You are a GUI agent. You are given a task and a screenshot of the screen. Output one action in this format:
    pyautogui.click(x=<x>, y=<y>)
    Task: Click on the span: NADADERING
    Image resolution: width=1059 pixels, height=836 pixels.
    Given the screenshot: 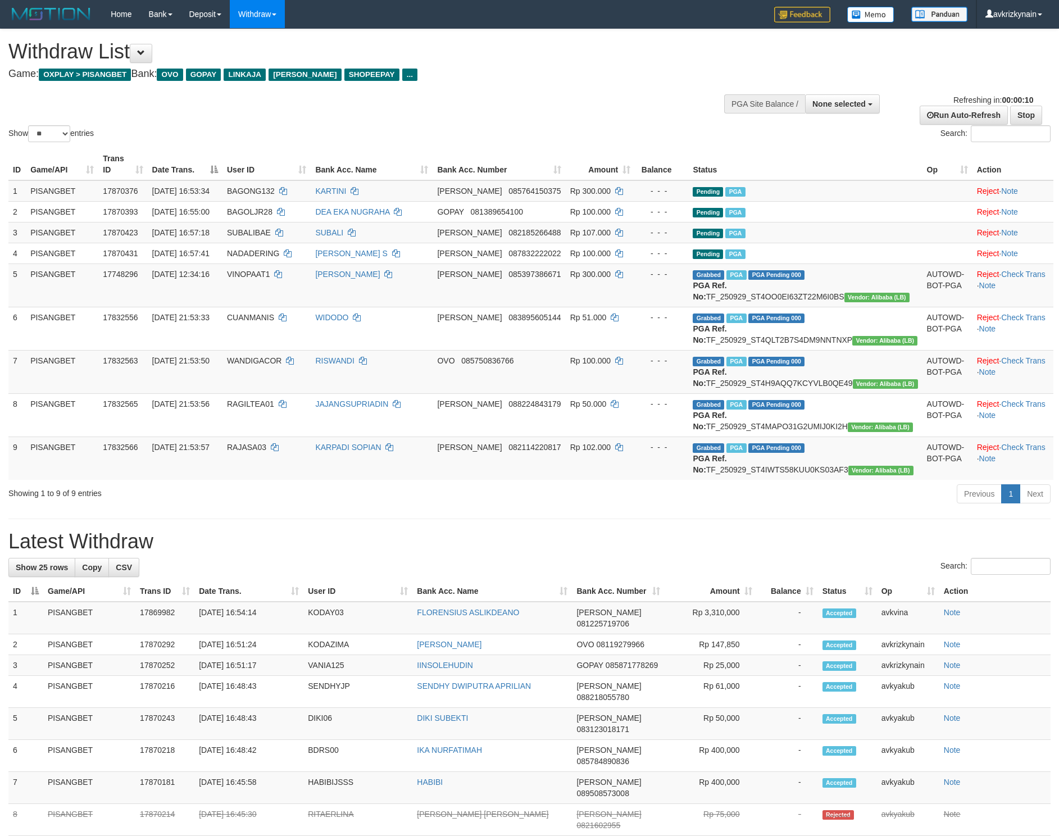 What is the action you would take?
    pyautogui.click(x=253, y=253)
    